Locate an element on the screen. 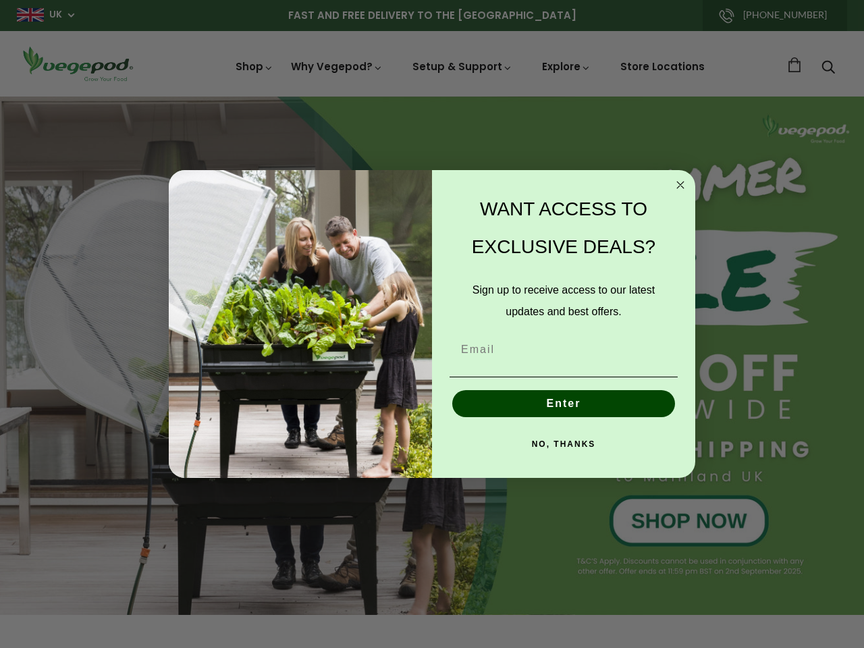  button: NO, THANKS is located at coordinates (563, 444).